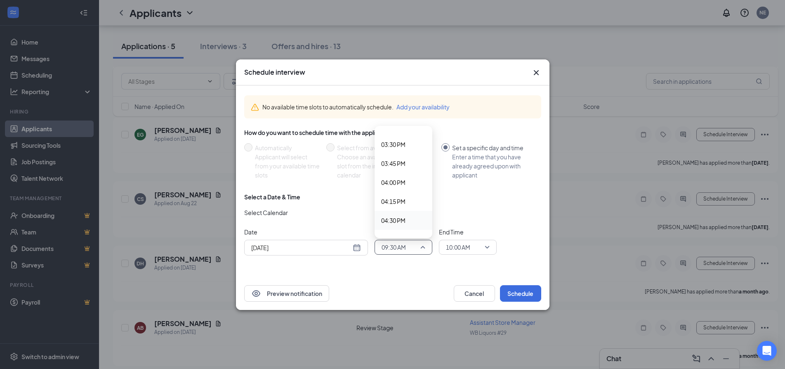  What do you see at coordinates (393, 132) in the screenshot?
I see `div: How do you want to schedule time with the applicant?` at bounding box center [393, 132].